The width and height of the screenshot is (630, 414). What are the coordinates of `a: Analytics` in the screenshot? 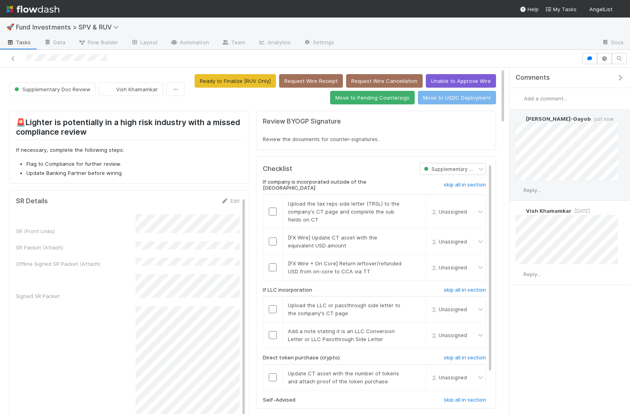 It's located at (274, 43).